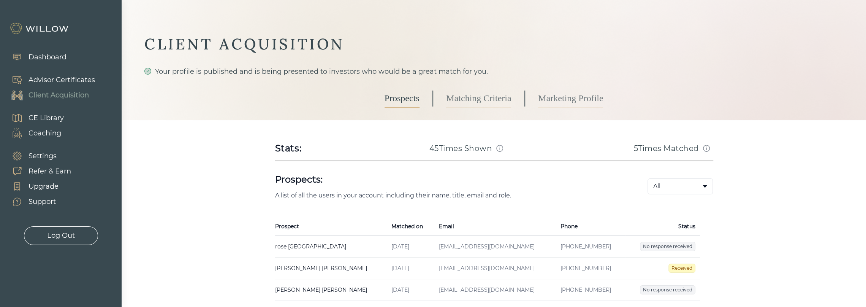 This screenshot has width=866, height=307. I want to click on a: Advisor Certificates, so click(49, 80).